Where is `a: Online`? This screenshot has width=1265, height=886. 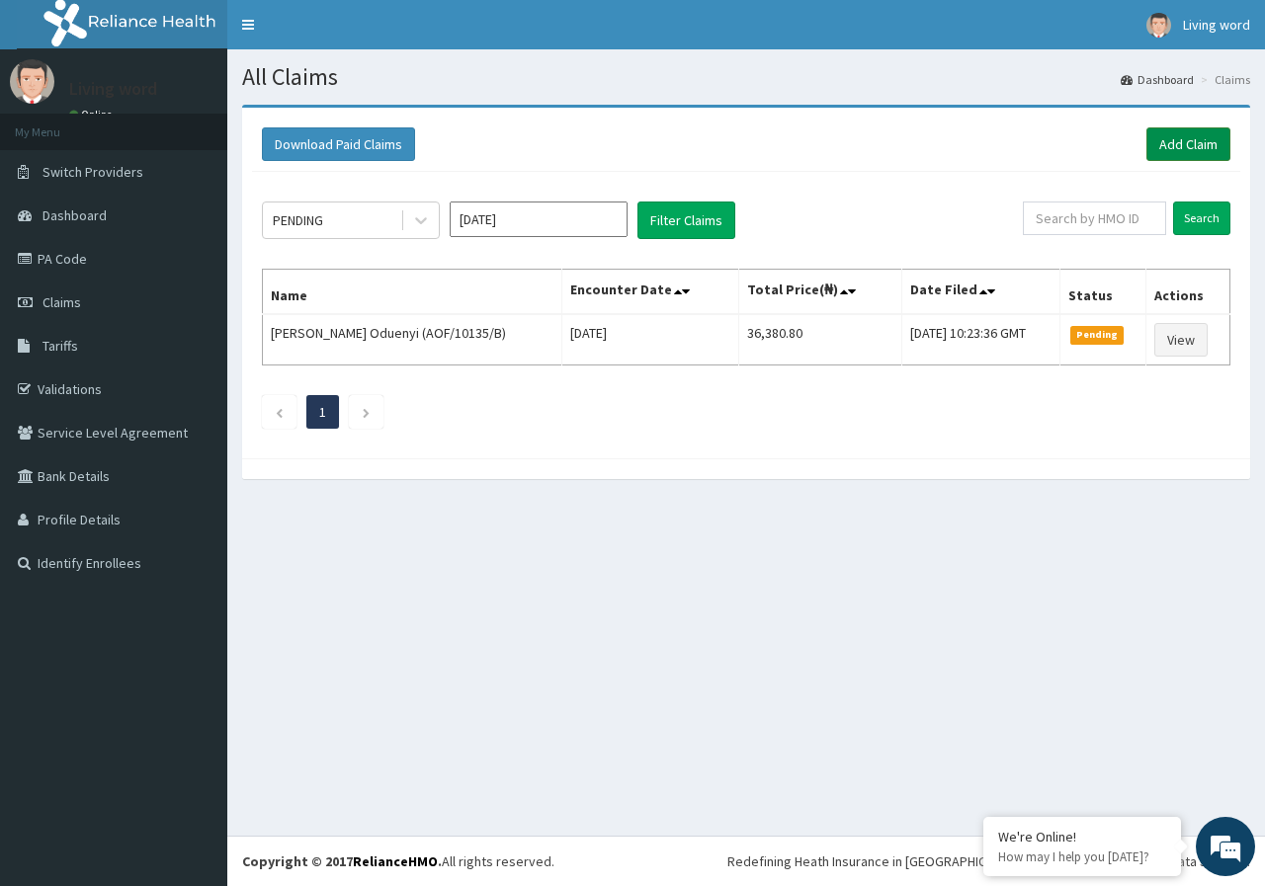 a: Online is located at coordinates (93, 115).